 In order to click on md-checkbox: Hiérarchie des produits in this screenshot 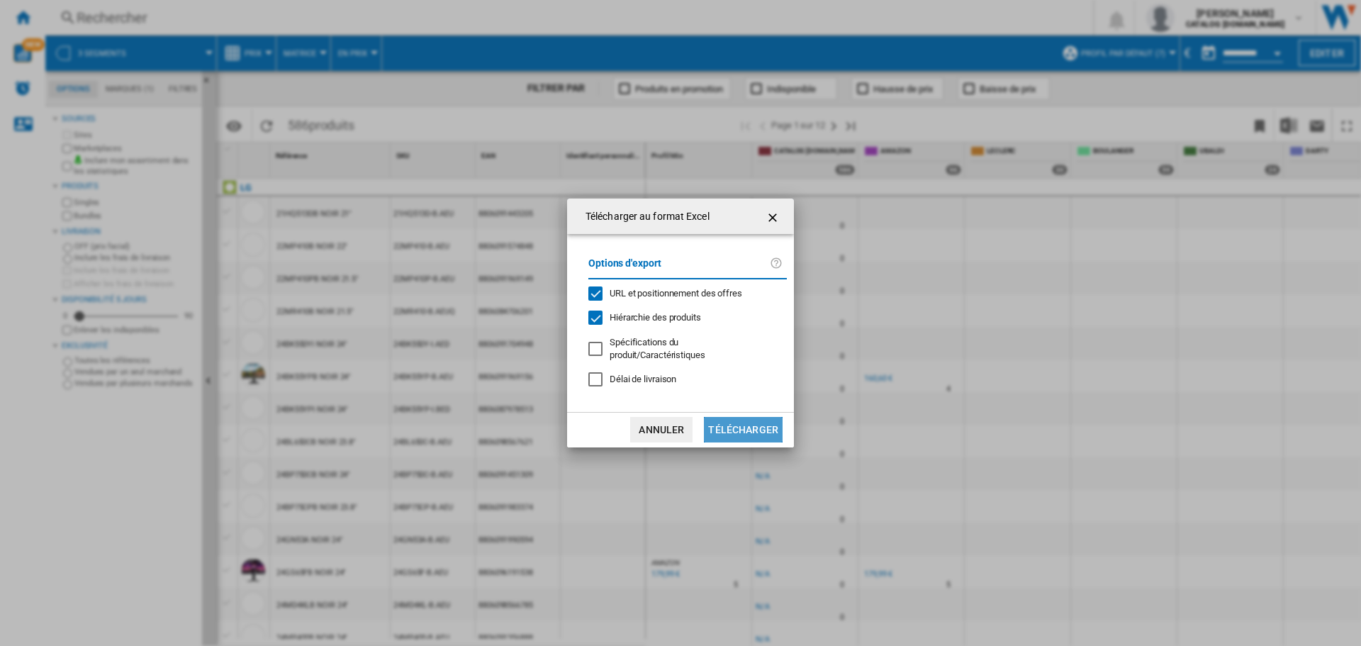, I will do `click(682, 317)`.